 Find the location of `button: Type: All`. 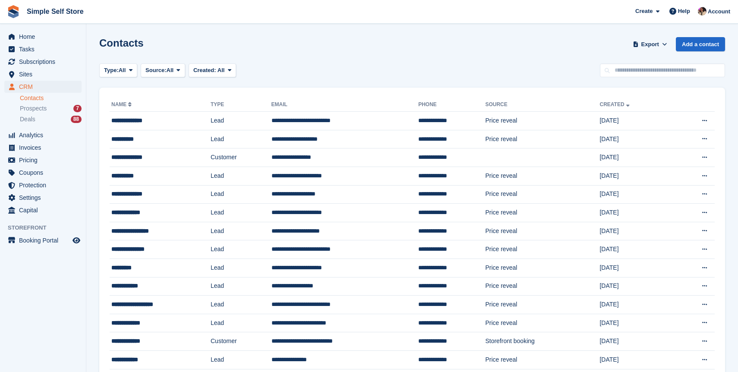

button: Type: All is located at coordinates (118, 70).